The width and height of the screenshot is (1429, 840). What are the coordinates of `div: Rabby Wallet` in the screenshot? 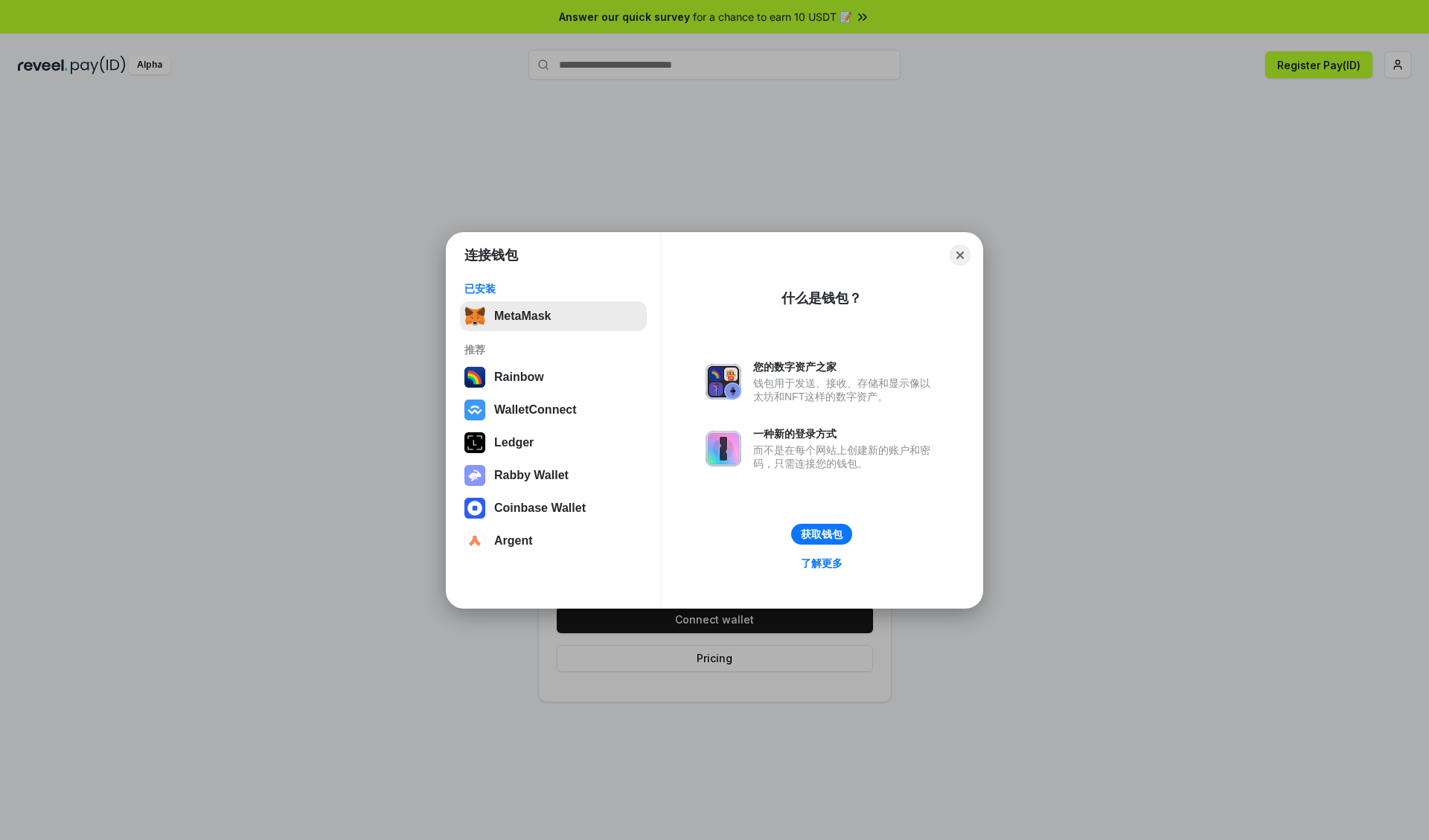 It's located at (532, 476).